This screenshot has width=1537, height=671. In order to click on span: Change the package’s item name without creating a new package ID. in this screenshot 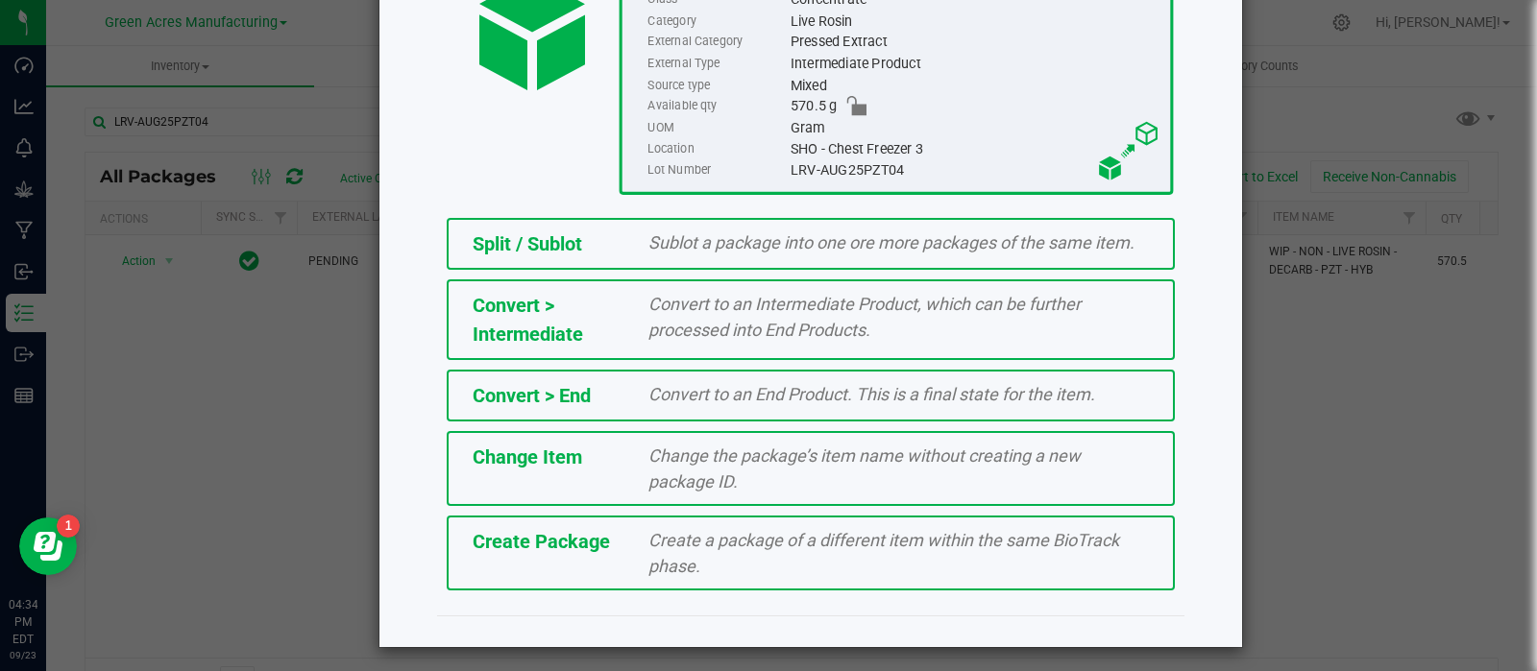, I will do `click(864, 469)`.